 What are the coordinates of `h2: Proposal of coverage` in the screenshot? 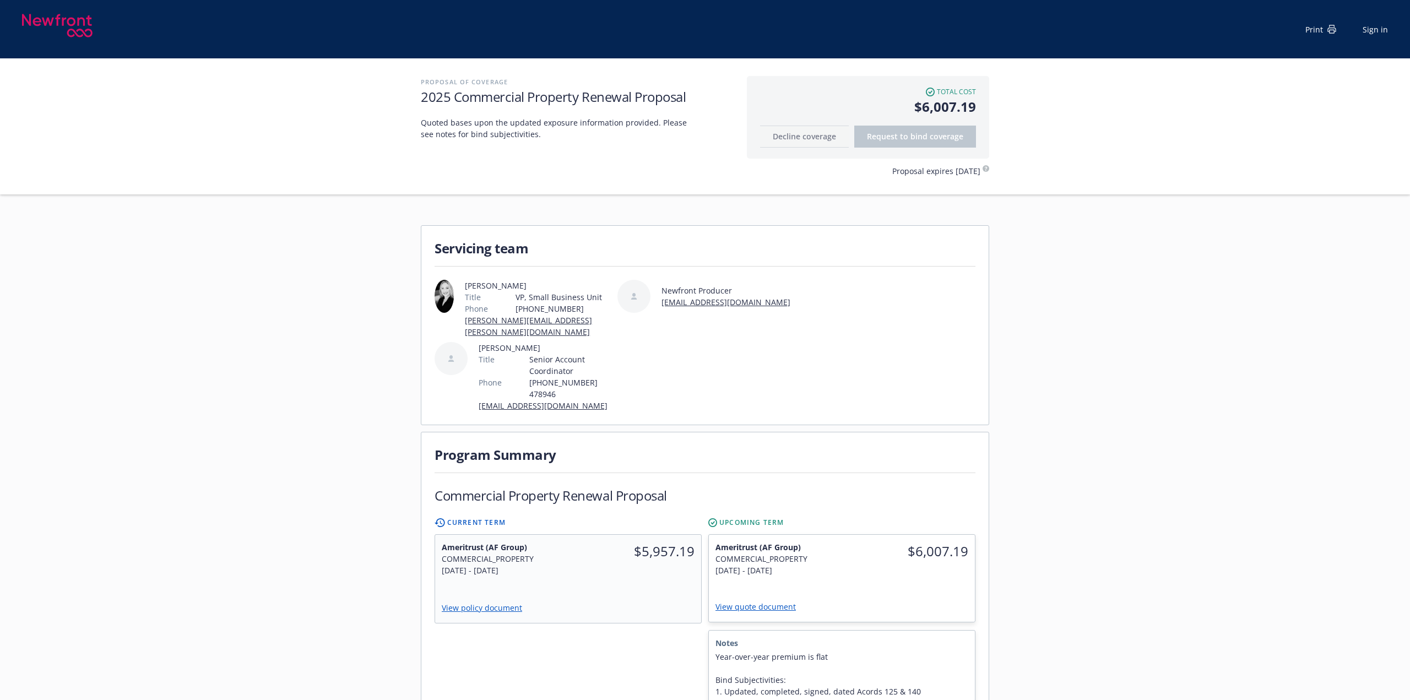 It's located at (579, 82).